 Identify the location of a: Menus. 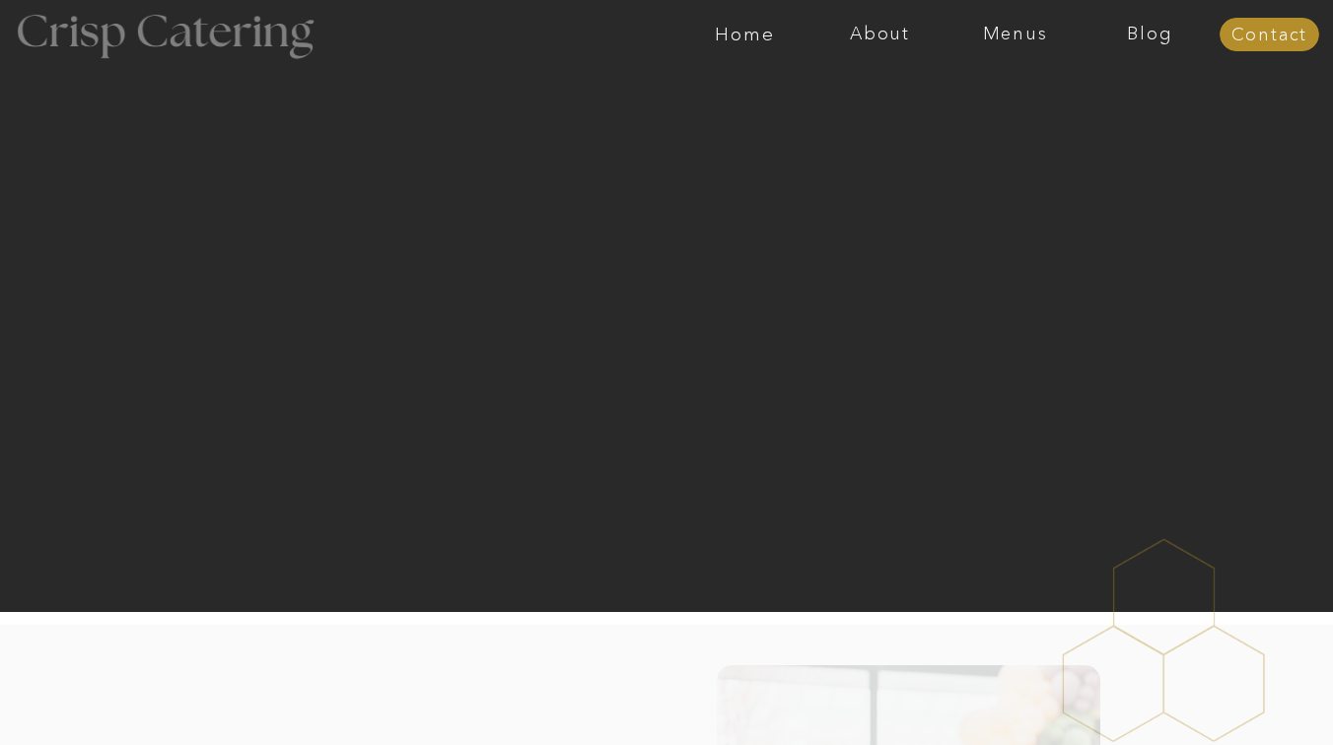
(1014, 35).